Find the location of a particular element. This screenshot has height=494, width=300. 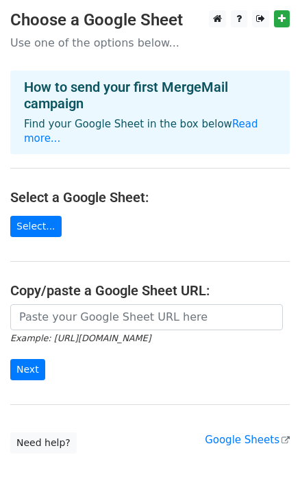

a: Need help? is located at coordinates (43, 443).